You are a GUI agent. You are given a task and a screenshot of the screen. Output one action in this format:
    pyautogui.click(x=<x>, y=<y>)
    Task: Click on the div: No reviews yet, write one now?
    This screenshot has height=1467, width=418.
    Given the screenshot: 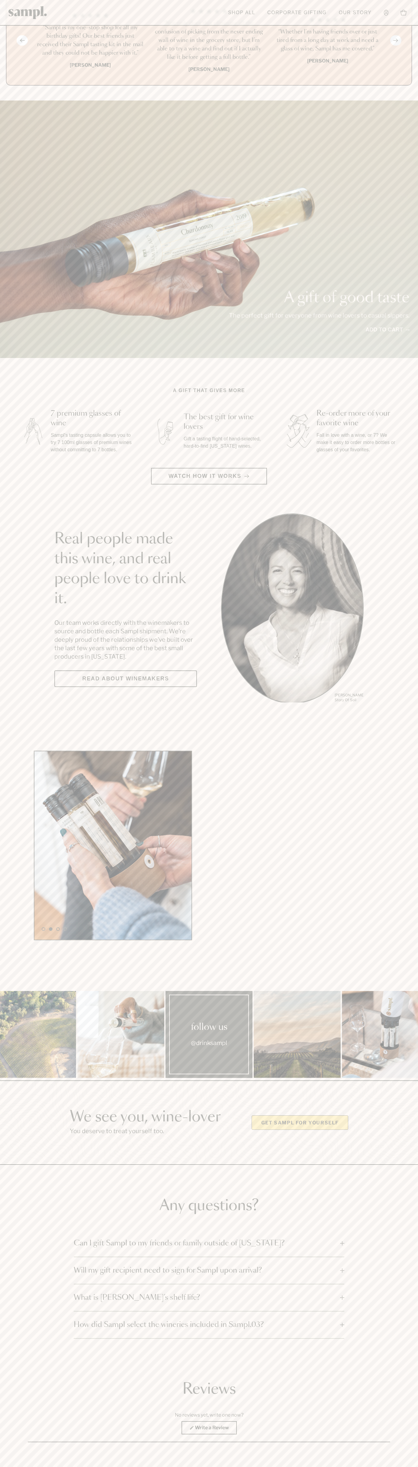 What is the action you would take?
    pyautogui.click(x=209, y=1415)
    